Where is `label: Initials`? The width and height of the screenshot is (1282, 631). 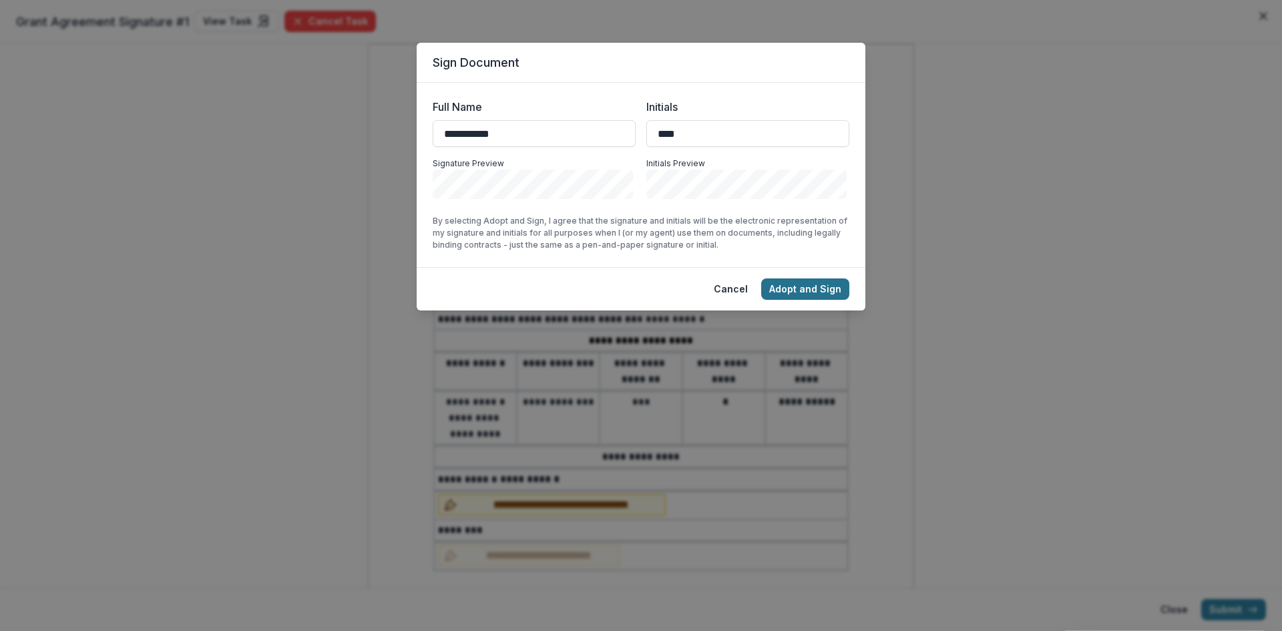
label: Initials is located at coordinates (744, 107).